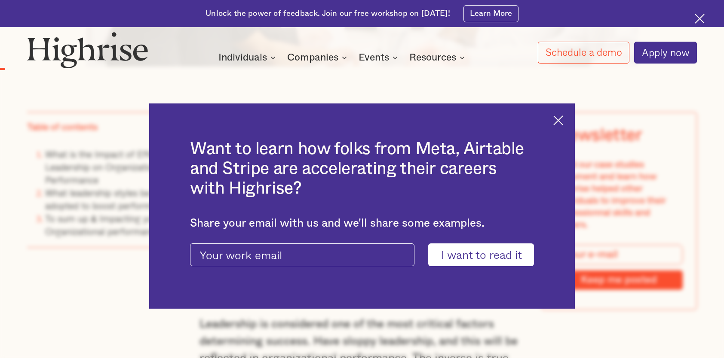 The width and height of the screenshot is (724, 358). I want to click on input: Your work email, so click(302, 255).